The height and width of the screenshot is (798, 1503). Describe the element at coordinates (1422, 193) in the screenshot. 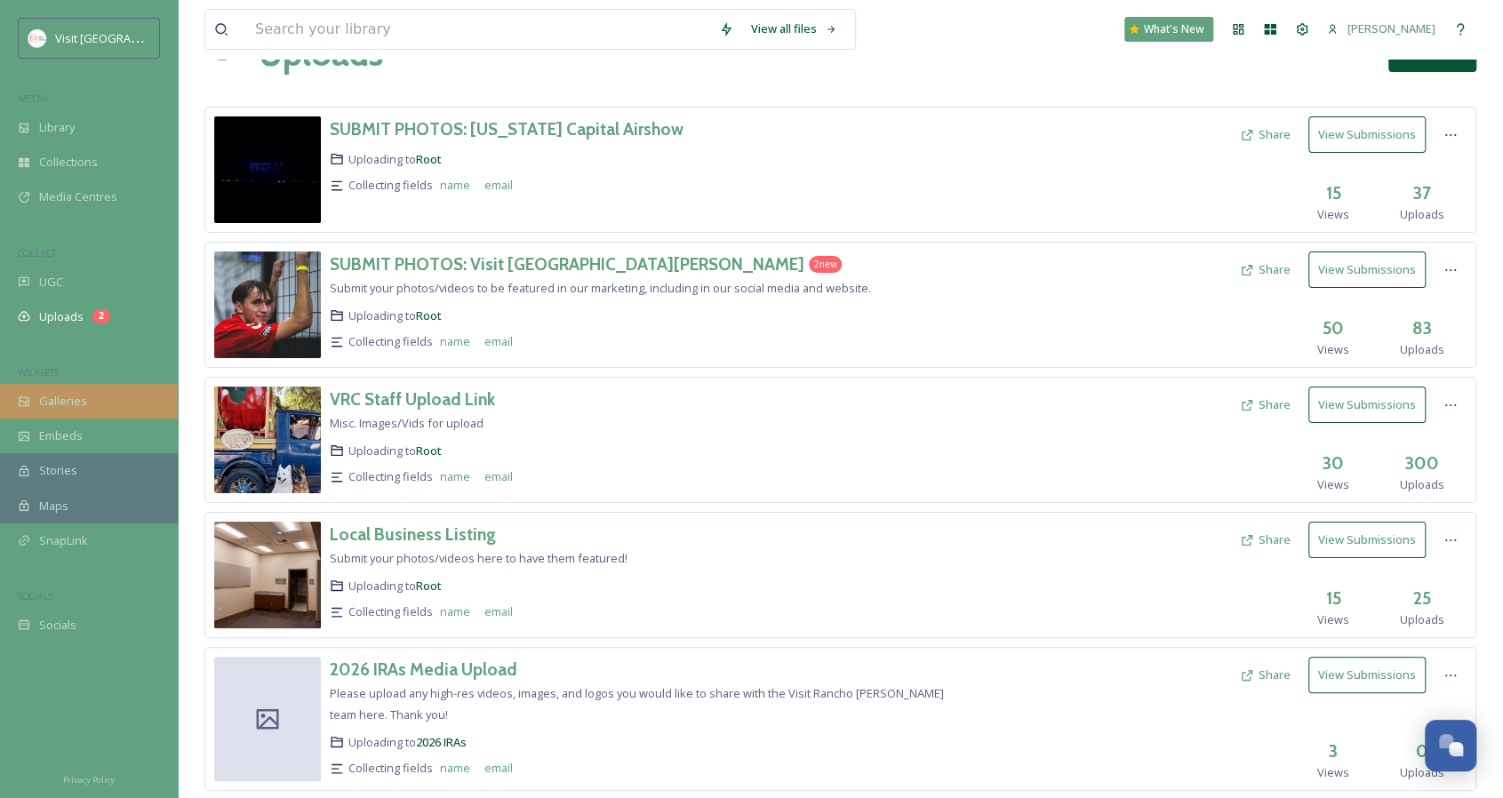

I see `h3: 37` at that location.